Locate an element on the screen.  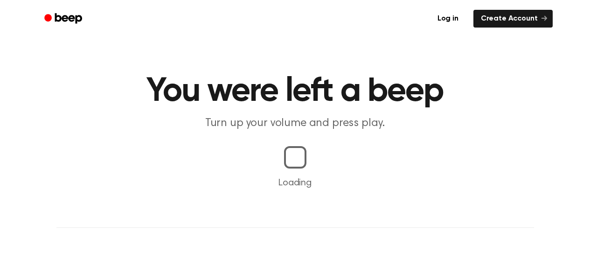
a: Log in is located at coordinates (447, 19).